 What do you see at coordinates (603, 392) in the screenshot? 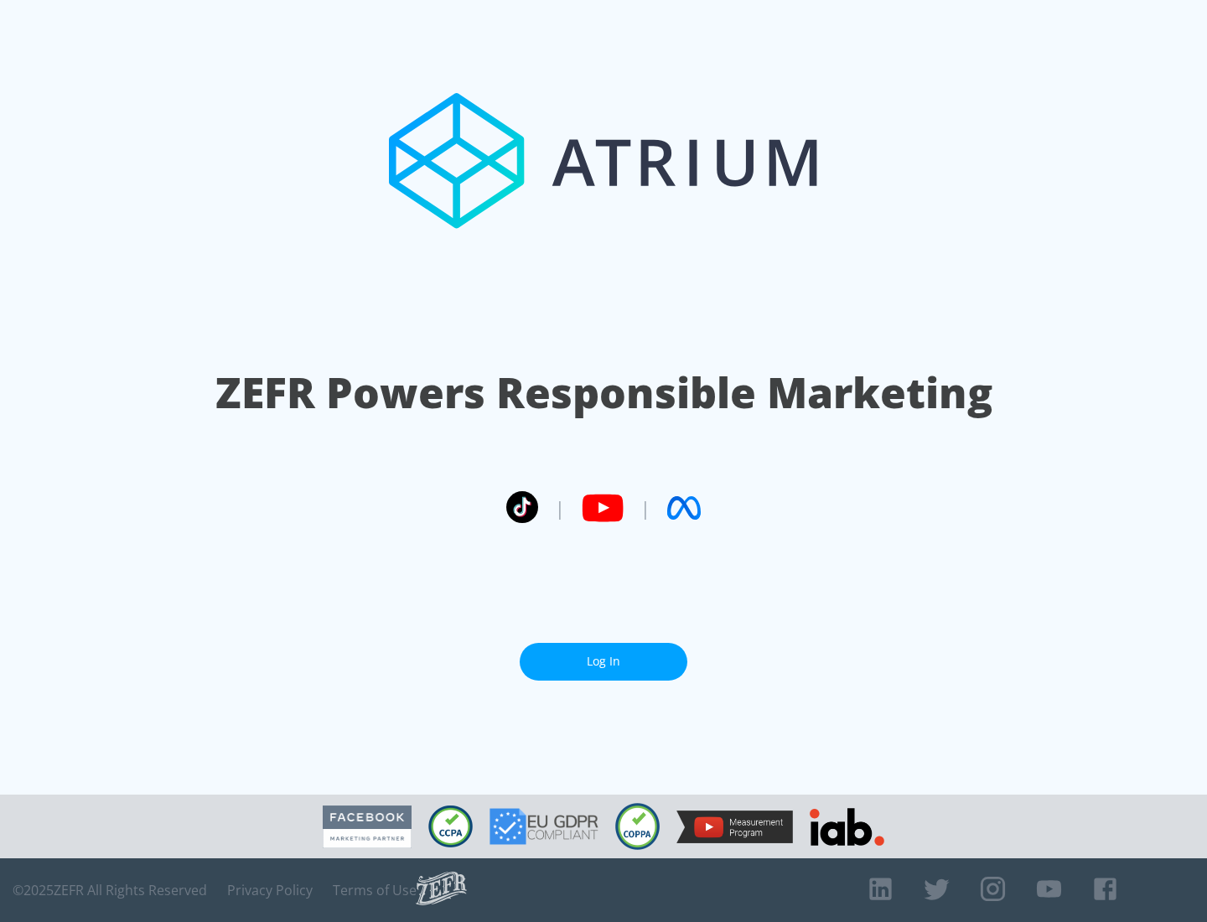
I see `h1: ZEFR Powers Responsible Marketing` at bounding box center [603, 392].